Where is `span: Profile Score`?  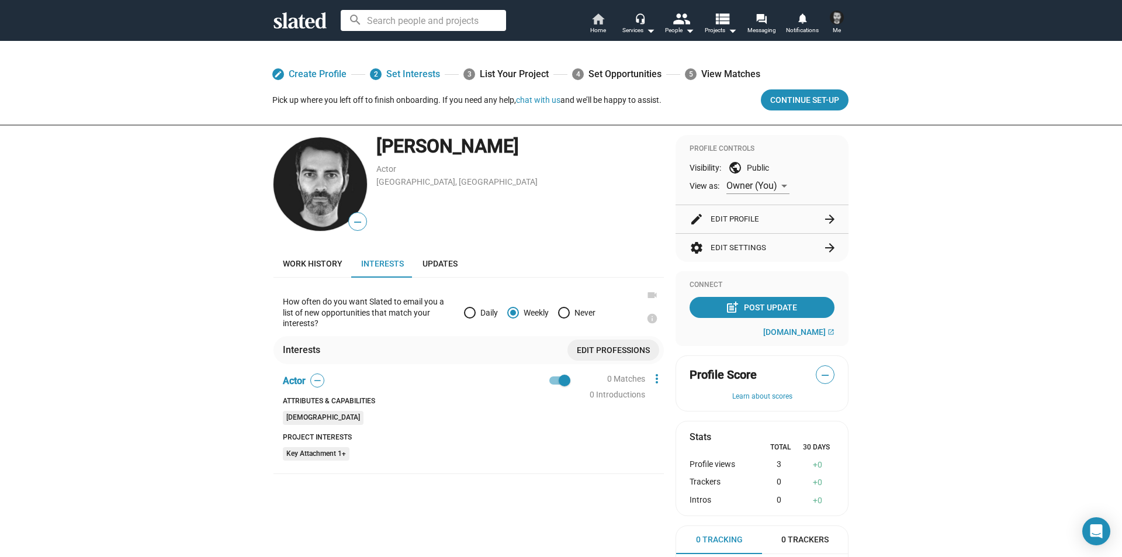
span: Profile Score is located at coordinates (723, 375).